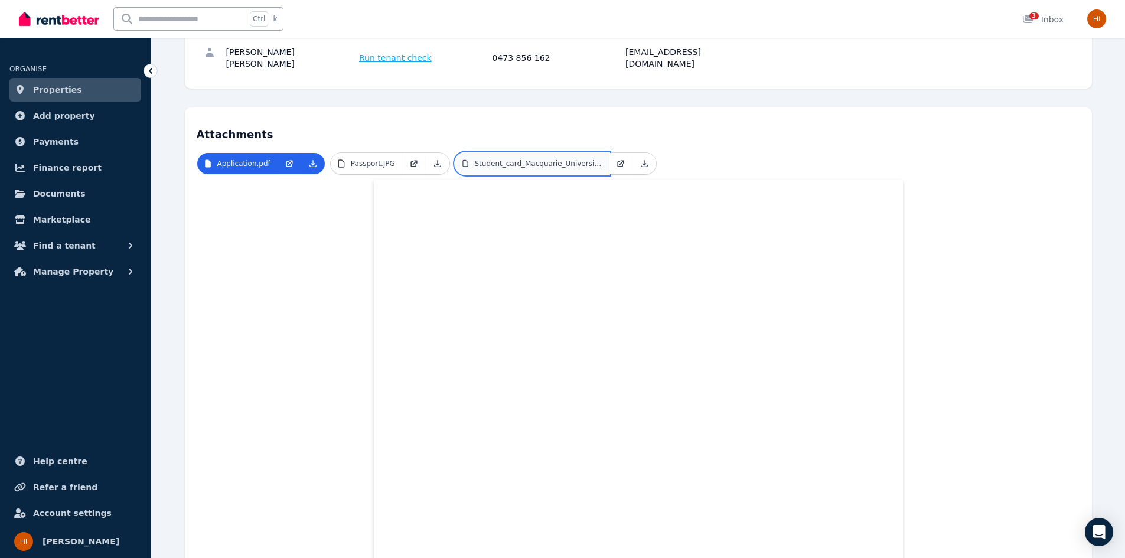 The image size is (1125, 558). Describe the element at coordinates (1099, 532) in the screenshot. I see `div: Open Intercom Messenger` at that location.